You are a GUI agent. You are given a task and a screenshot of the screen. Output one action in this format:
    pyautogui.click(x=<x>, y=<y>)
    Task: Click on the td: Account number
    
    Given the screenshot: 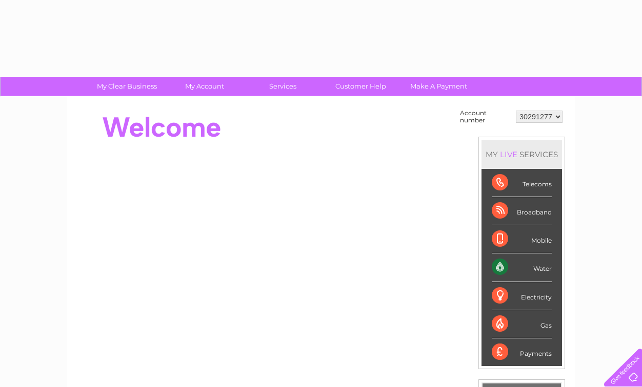 What is the action you would take?
    pyautogui.click(x=485, y=117)
    